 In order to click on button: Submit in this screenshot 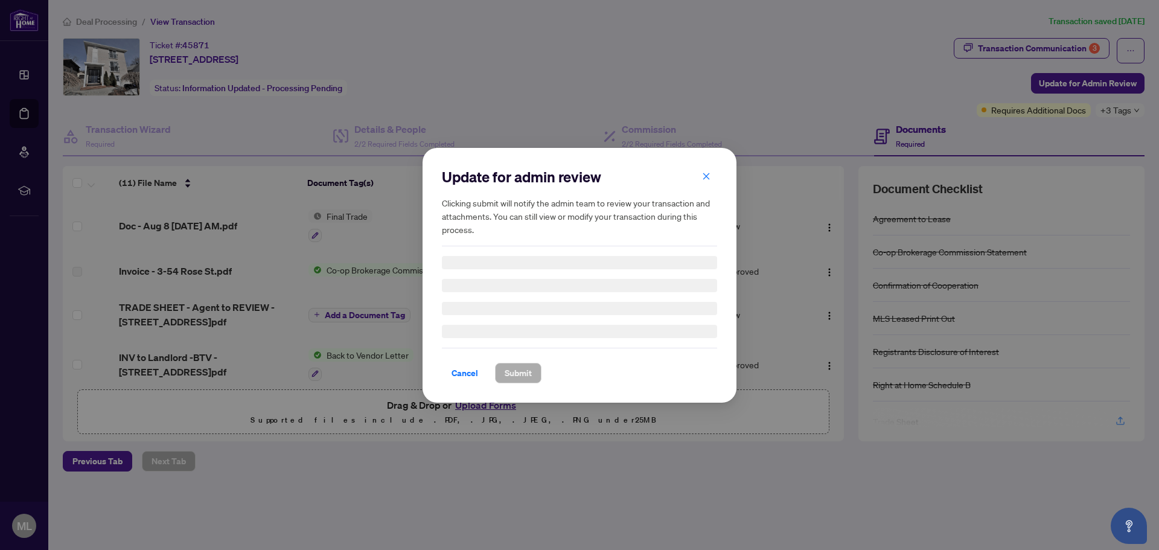, I will do `click(518, 373)`.